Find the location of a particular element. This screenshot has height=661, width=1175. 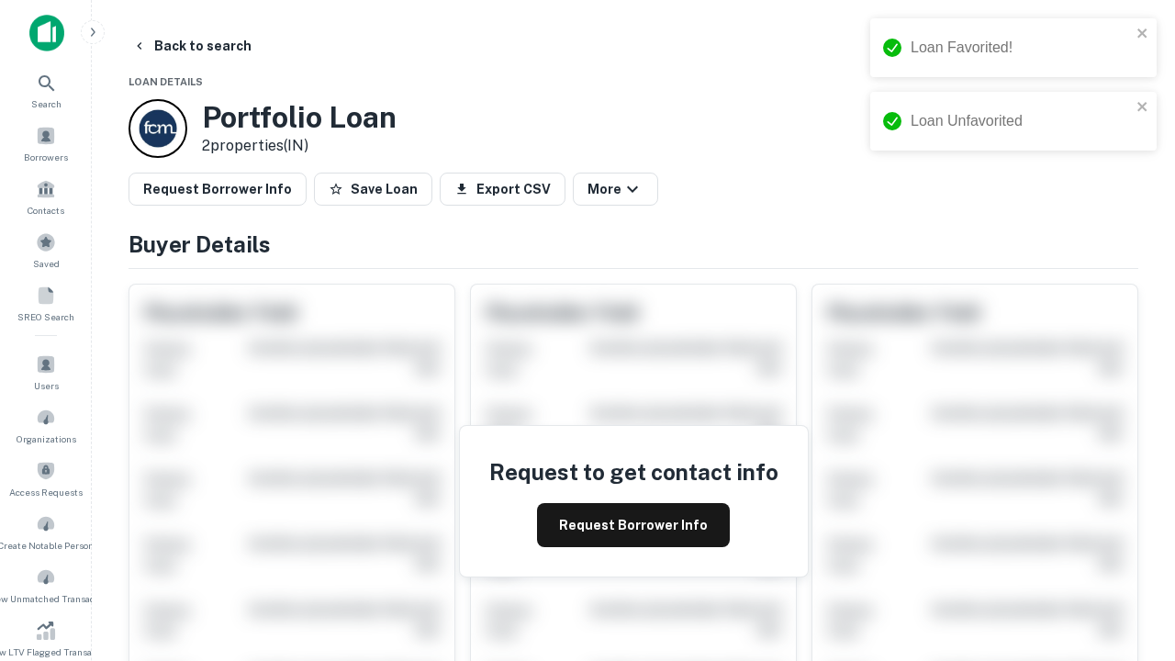

span: Access Requests is located at coordinates (46, 492).